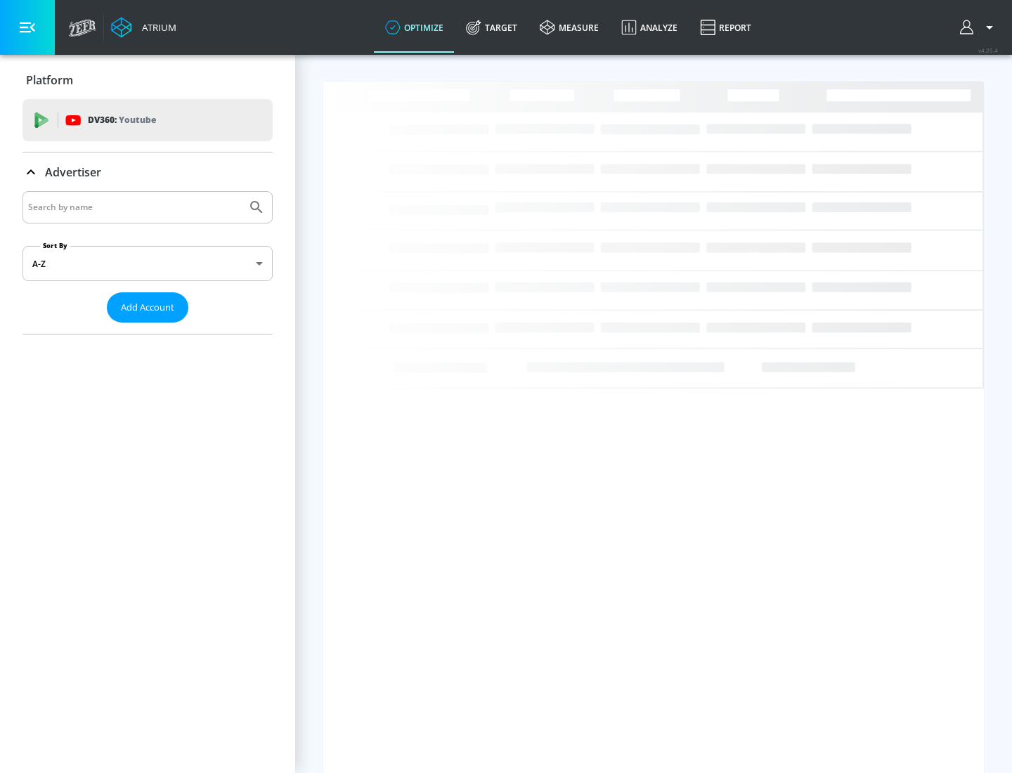  Describe the element at coordinates (156, 27) in the screenshot. I see `div: Atrium` at that location.